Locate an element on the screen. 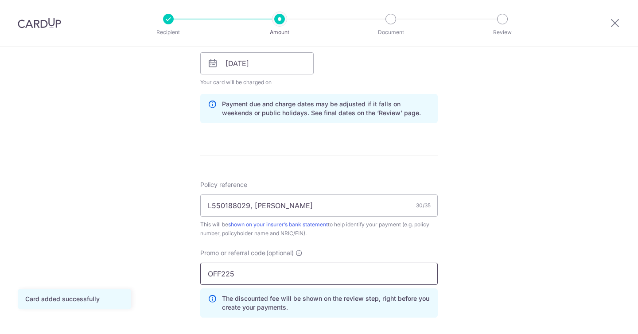  p: Document is located at coordinates (391, 32).